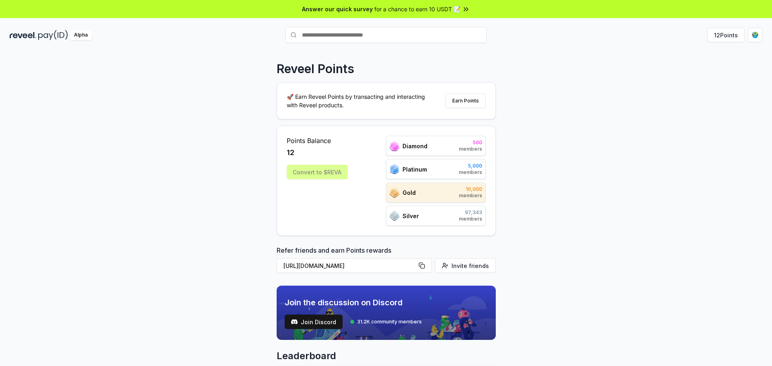 Image resolution: width=772 pixels, height=366 pixels. Describe the element at coordinates (294, 322) in the screenshot. I see `img: test` at that location.